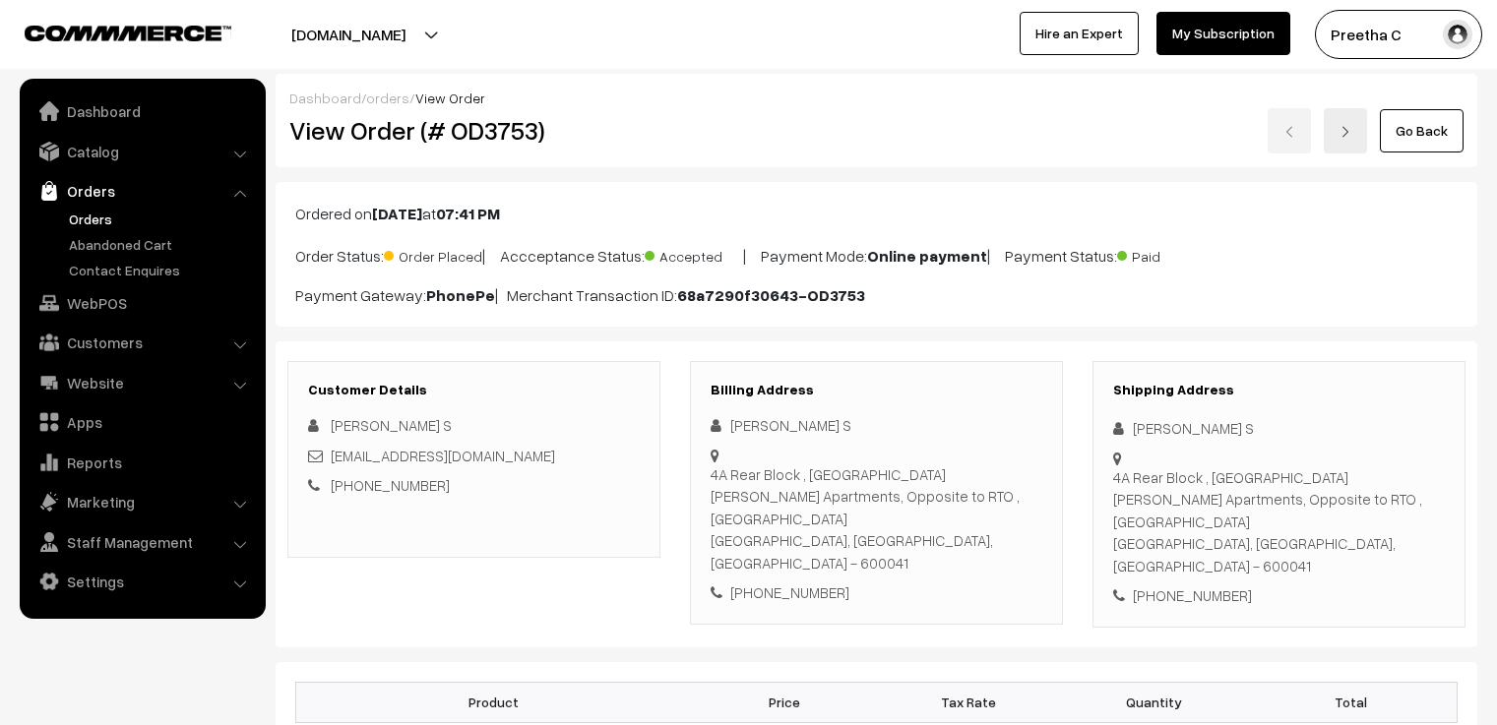 The image size is (1497, 725). Describe the element at coordinates (1421, 131) in the screenshot. I see `a: Go Back` at that location.